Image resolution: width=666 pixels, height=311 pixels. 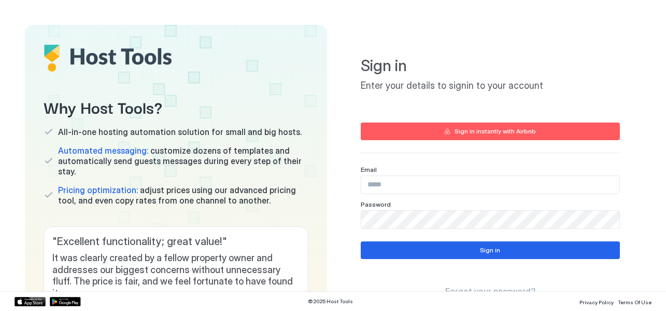 What do you see at coordinates (103, 150) in the screenshot?
I see `span: Automated messaging:` at bounding box center [103, 150].